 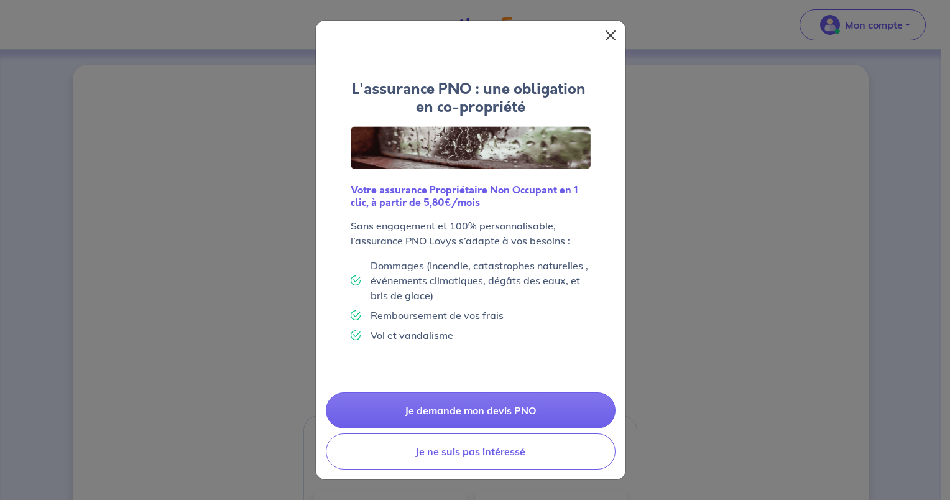 I want to click on img: Logo Lovys, so click(x=471, y=148).